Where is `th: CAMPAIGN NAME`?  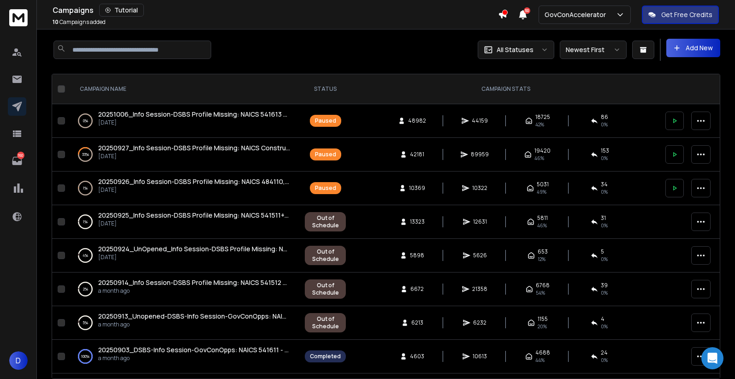
th: CAMPAIGN NAME is located at coordinates (184, 89).